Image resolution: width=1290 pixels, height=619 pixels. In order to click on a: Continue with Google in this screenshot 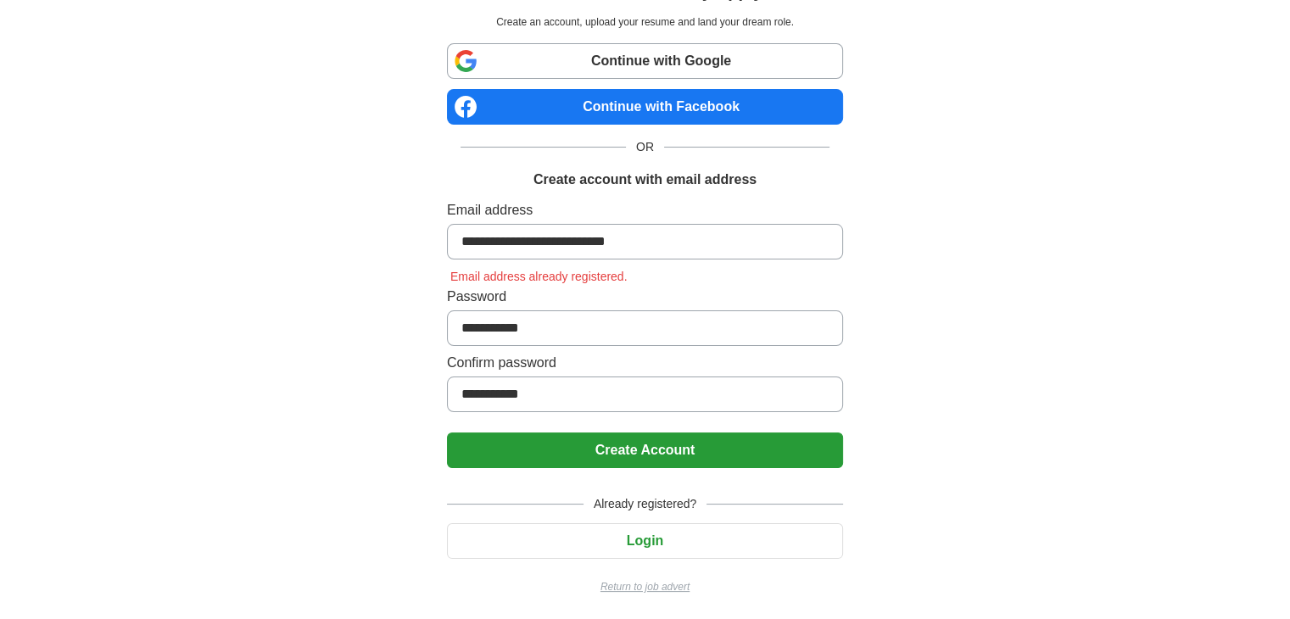, I will do `click(645, 61)`.